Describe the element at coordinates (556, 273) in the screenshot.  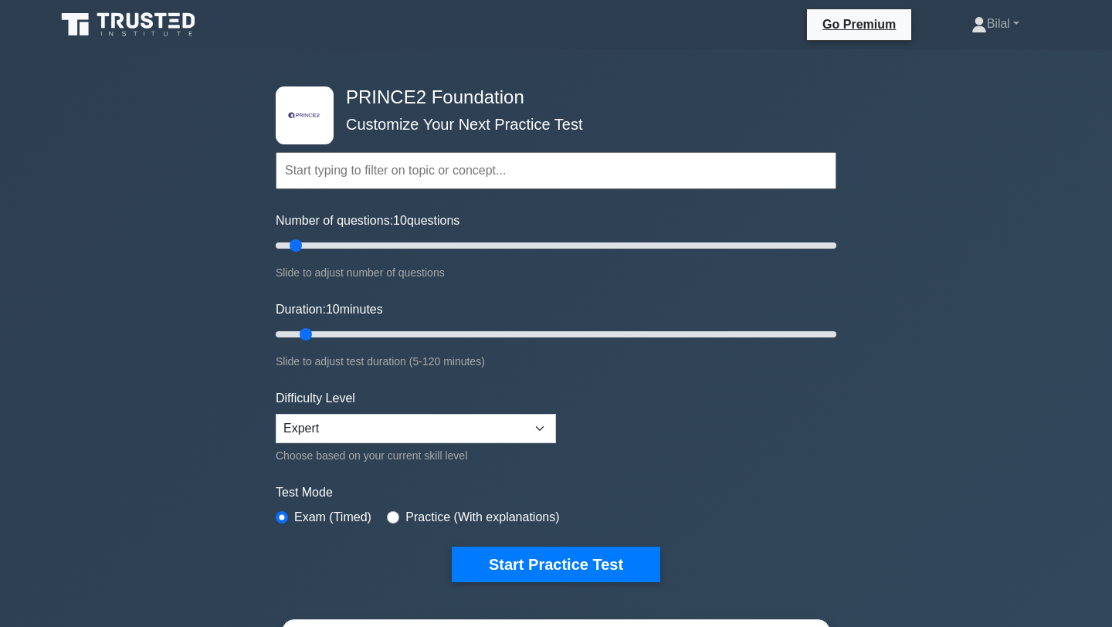
I see `div: Slide to adjust number of questions` at that location.